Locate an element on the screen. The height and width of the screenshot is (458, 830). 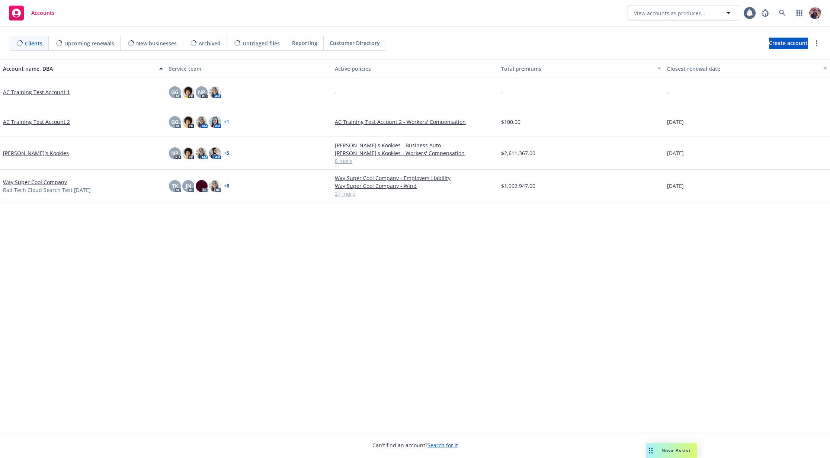
span: Accounts is located at coordinates (43, 13).